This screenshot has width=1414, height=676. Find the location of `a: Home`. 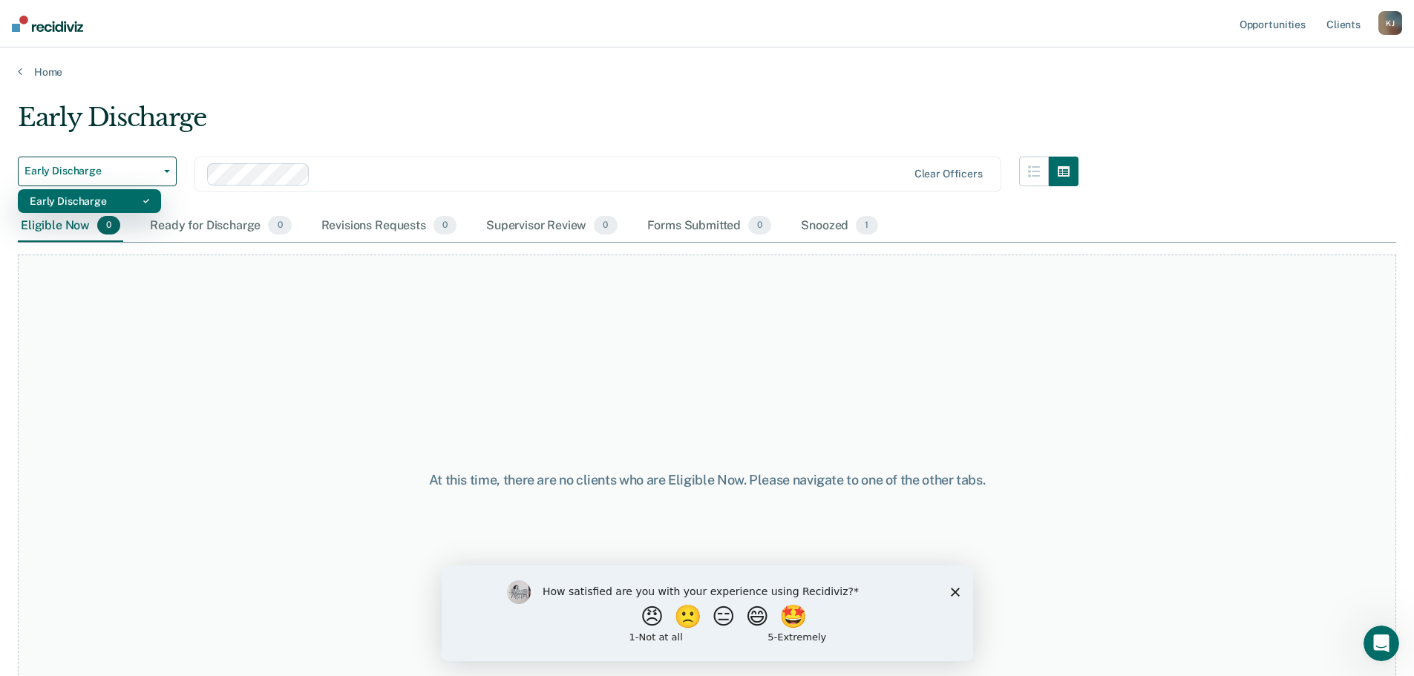

a: Home is located at coordinates (706, 72).